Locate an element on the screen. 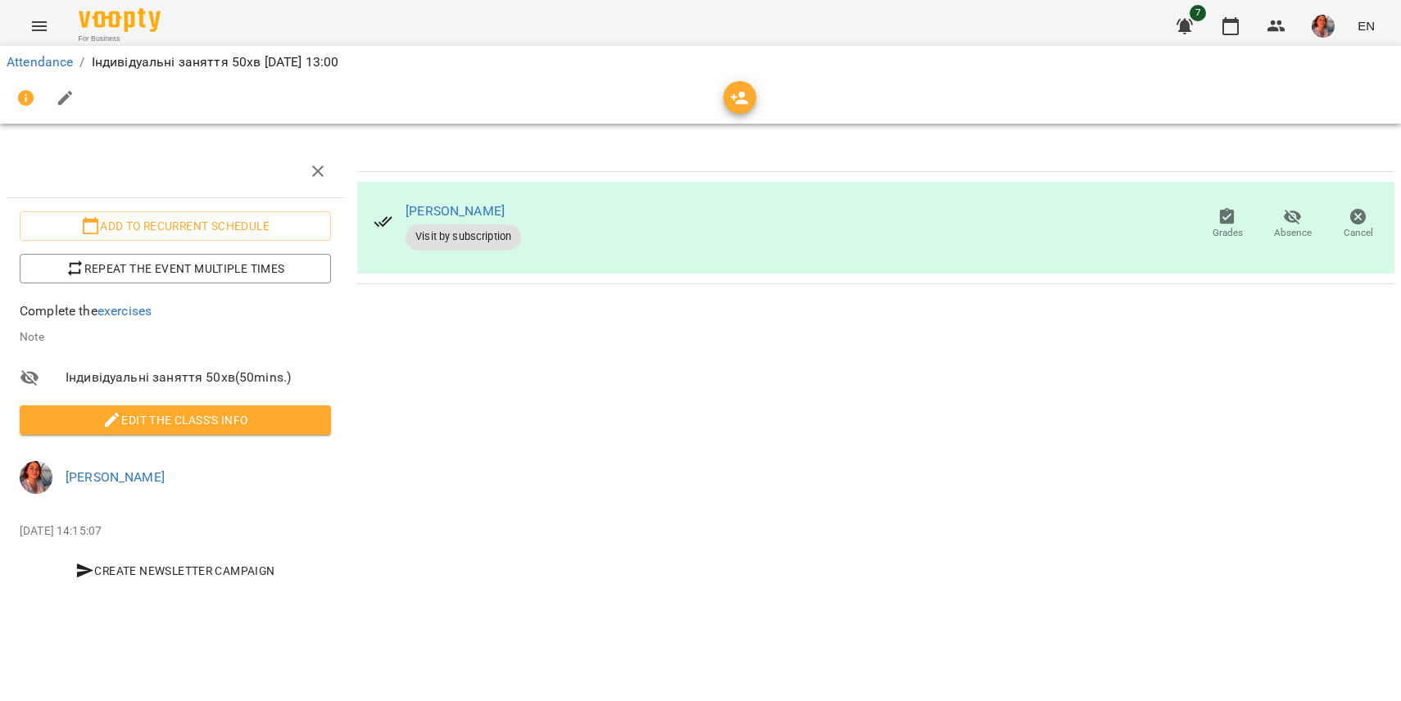  span: Absence is located at coordinates (1293, 233).